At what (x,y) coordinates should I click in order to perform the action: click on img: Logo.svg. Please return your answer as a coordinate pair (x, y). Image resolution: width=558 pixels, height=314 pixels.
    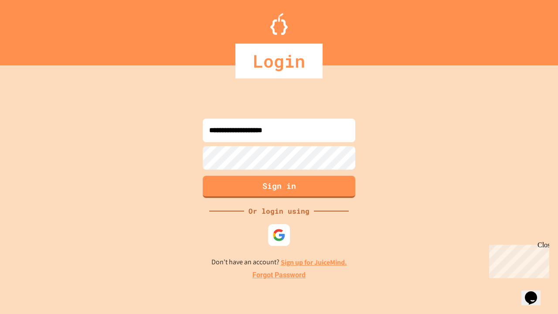
    Looking at the image, I should click on (279, 24).